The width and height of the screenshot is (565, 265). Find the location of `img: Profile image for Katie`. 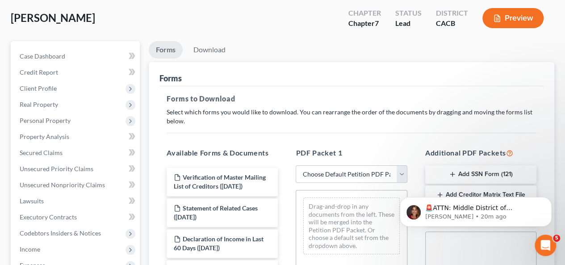

img: Profile image for Katie is located at coordinates (27, 34).